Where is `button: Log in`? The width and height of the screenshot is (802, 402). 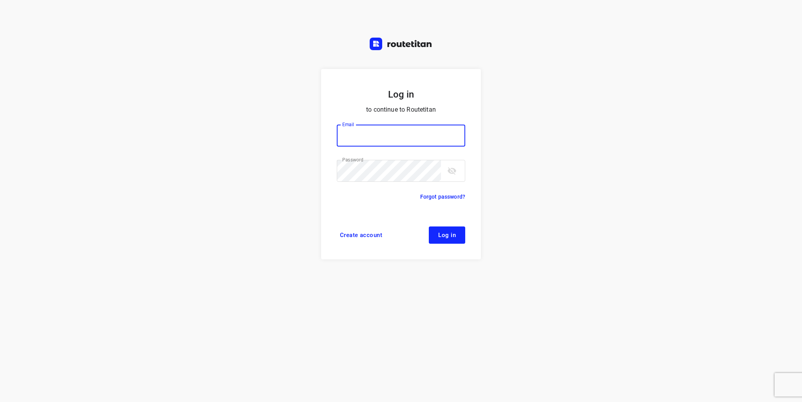 button: Log in is located at coordinates (447, 235).